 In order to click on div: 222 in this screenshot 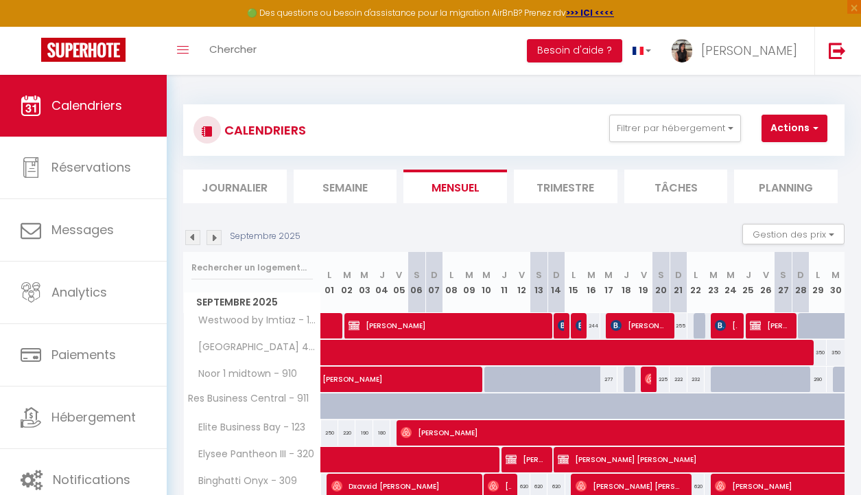, I will do `click(678, 379)`.